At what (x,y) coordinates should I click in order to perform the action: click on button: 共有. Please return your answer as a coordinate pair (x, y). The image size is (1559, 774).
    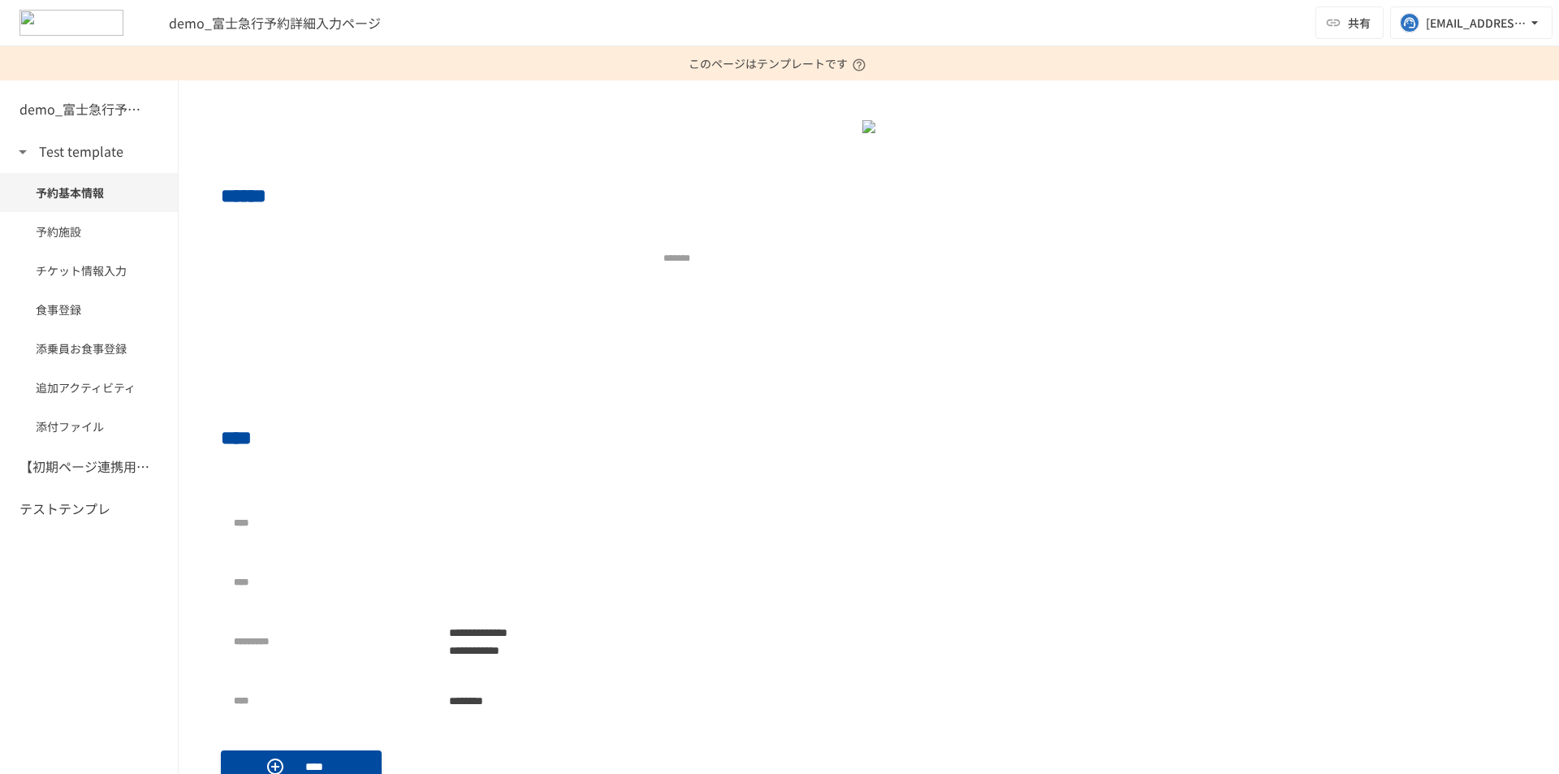
    Looking at the image, I should click on (1349, 23).